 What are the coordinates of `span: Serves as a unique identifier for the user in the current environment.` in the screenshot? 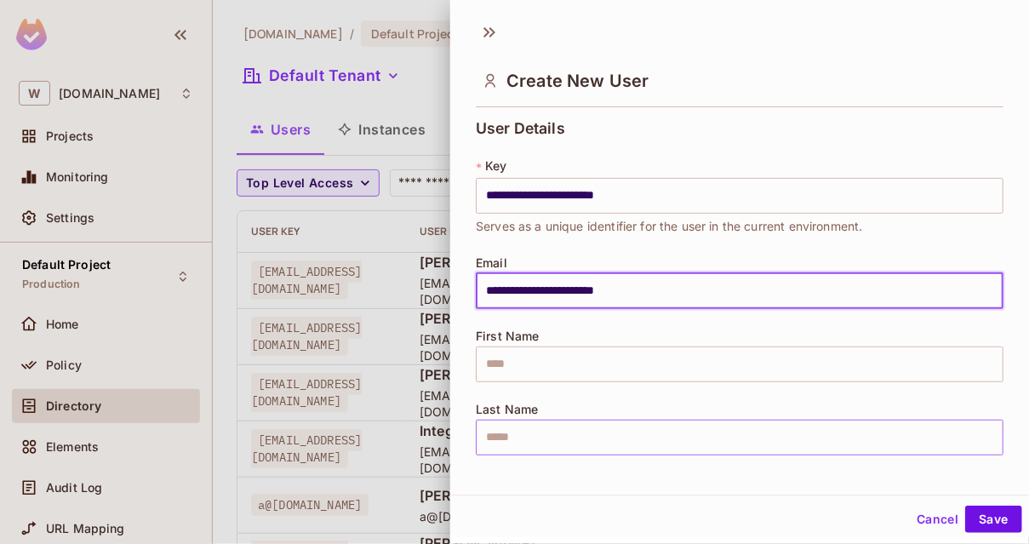 It's located at (669, 226).